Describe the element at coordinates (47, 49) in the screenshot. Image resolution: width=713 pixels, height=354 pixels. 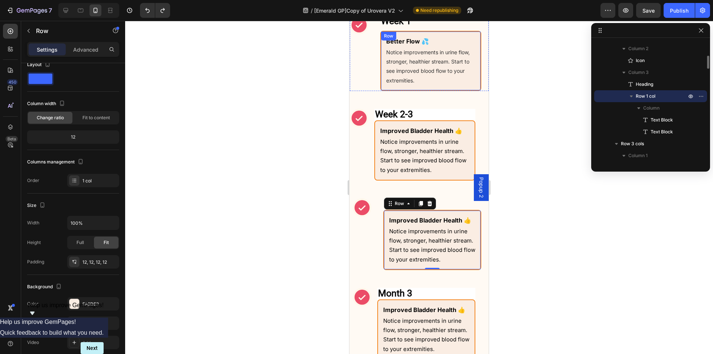
I see `p: Settings` at that location.